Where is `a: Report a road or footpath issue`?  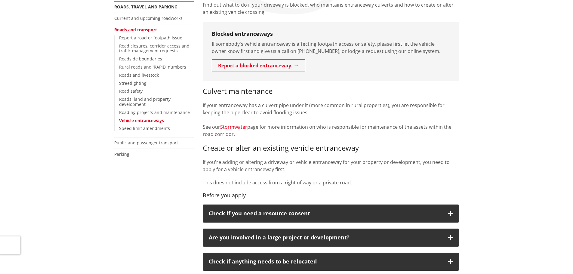 a: Report a road or footpath issue is located at coordinates (151, 38).